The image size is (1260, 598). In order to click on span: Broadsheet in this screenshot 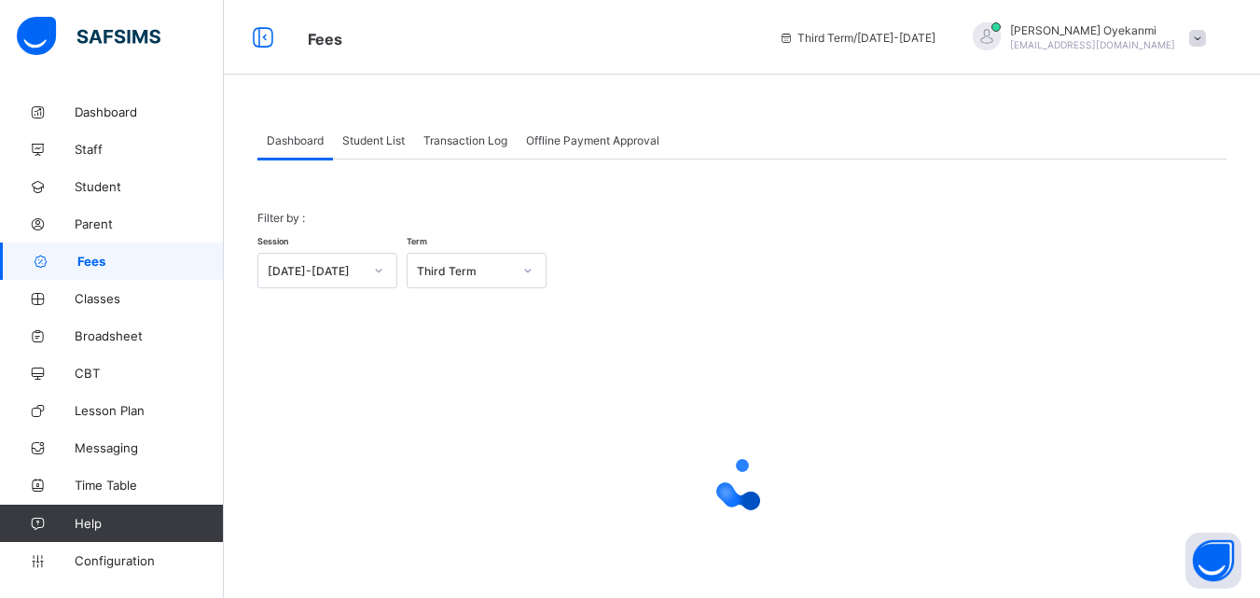, I will do `click(149, 336)`.